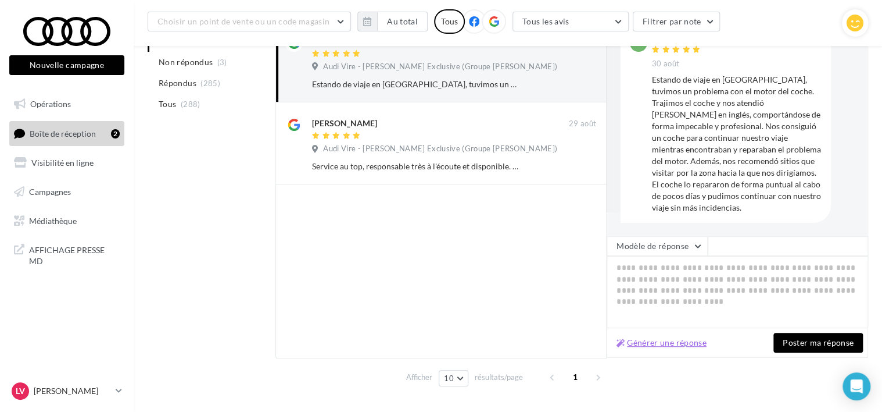 This screenshot has height=412, width=882. What do you see at coordinates (67, 133) in the screenshot?
I see `a: Boîte de réception2` at bounding box center [67, 133].